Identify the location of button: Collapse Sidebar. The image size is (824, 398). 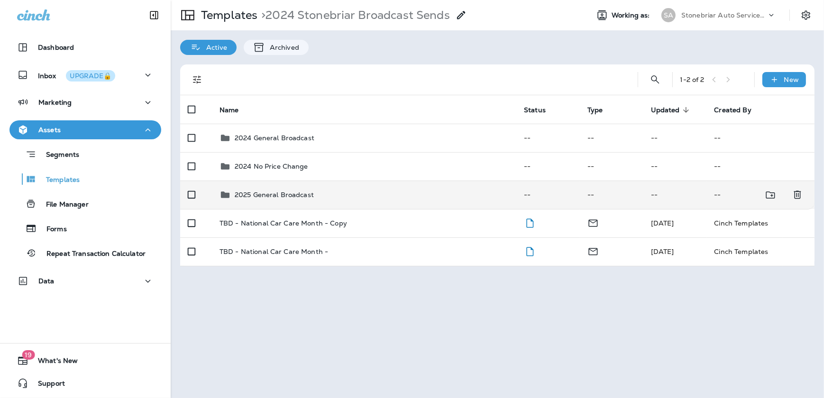
(154, 15).